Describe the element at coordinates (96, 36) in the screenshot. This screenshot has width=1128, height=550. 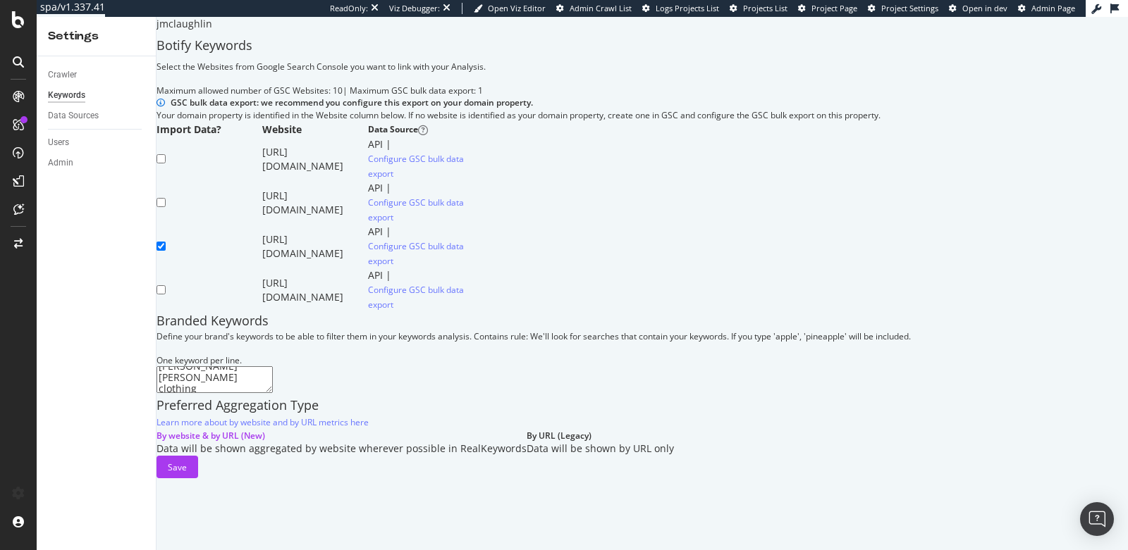
I see `div: Settings` at that location.